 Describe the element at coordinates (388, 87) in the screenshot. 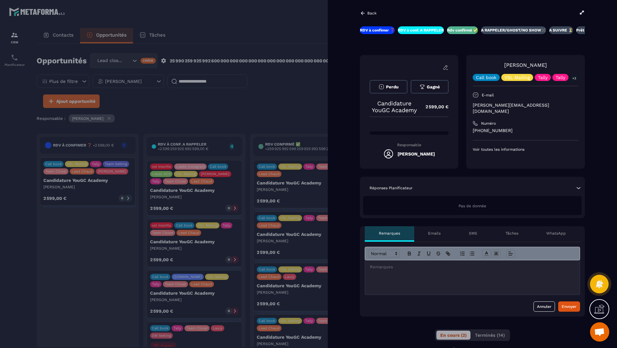

I see `button: Perdu` at that location.